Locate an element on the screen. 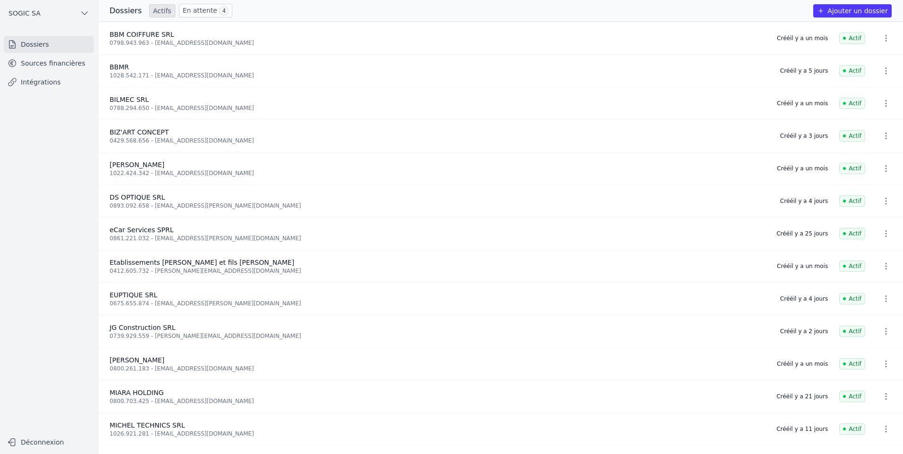  span: SOGIC SA is located at coordinates (25, 13).